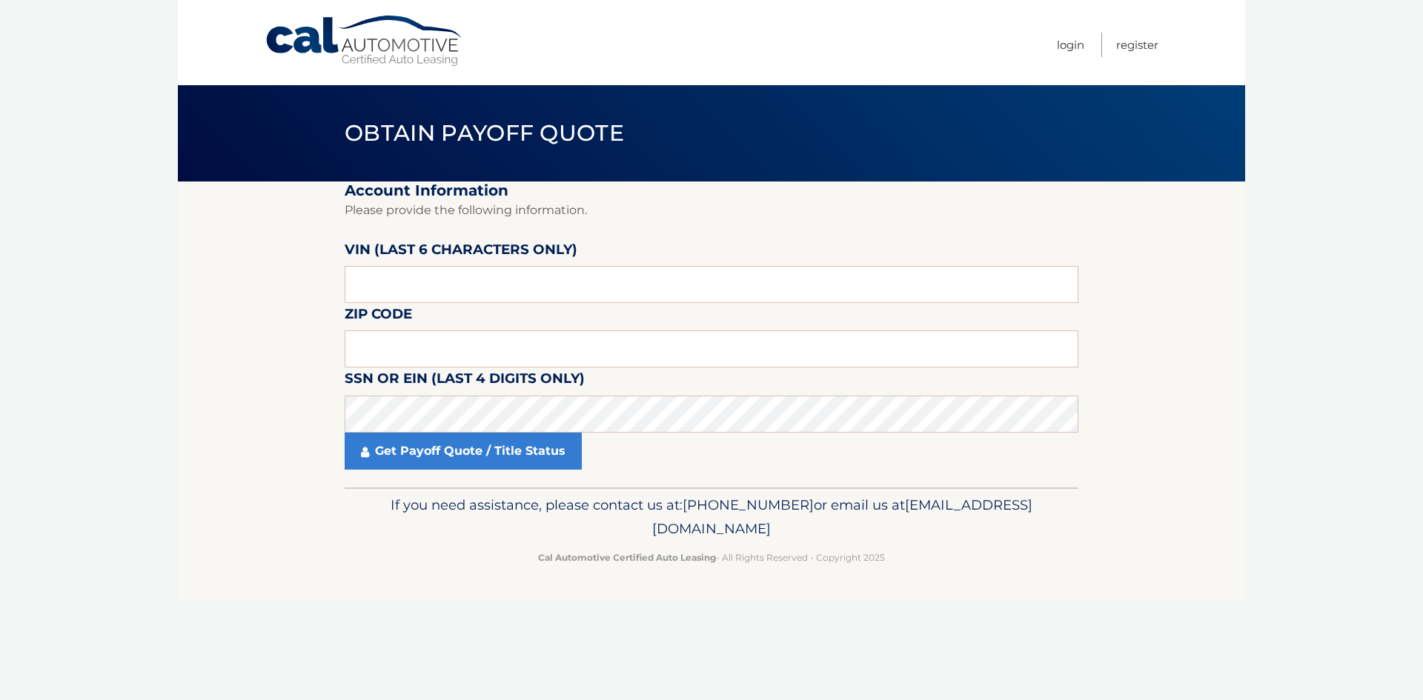 The width and height of the screenshot is (1423, 700). What do you see at coordinates (712, 190) in the screenshot?
I see `h2: Account Information` at bounding box center [712, 190].